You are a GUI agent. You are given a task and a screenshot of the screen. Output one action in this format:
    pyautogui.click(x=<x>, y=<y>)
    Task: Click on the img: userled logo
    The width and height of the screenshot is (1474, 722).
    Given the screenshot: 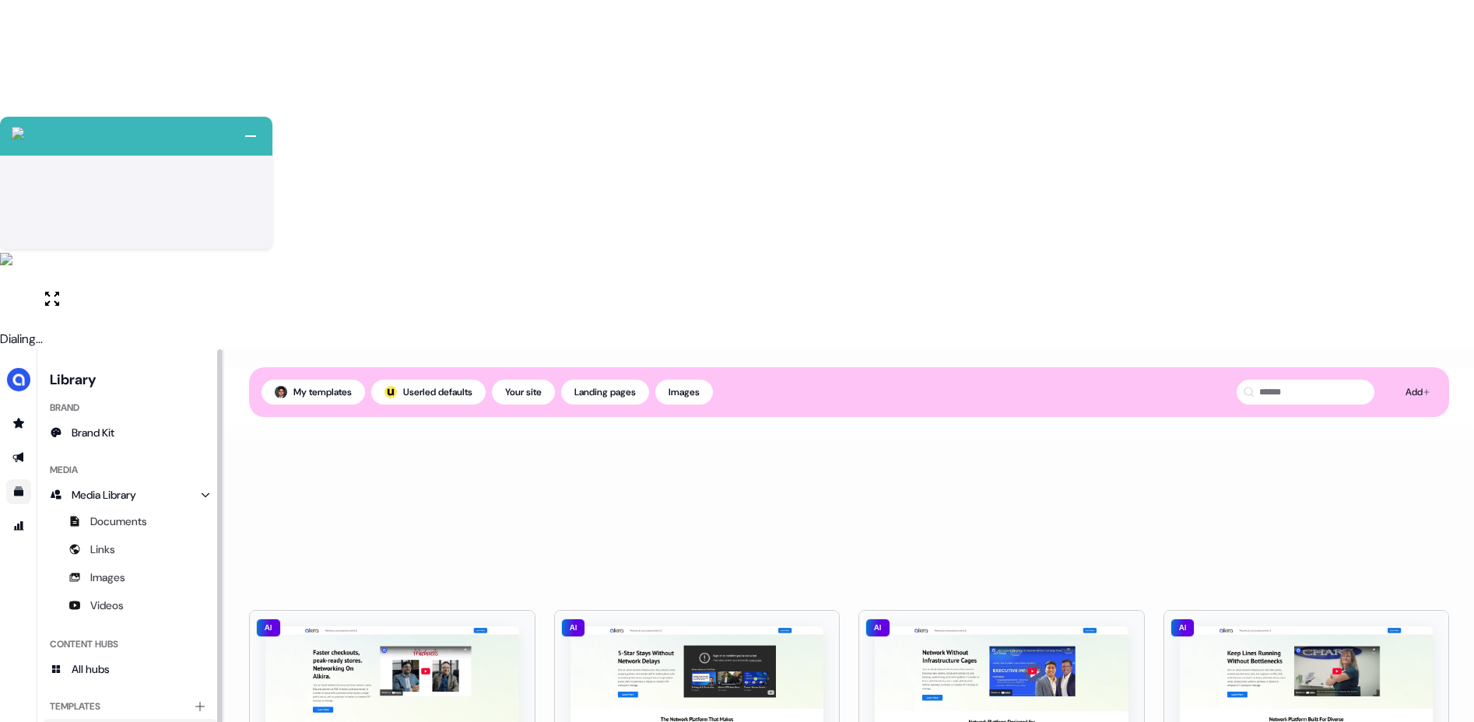 What is the action you would take?
    pyautogui.click(x=391, y=392)
    